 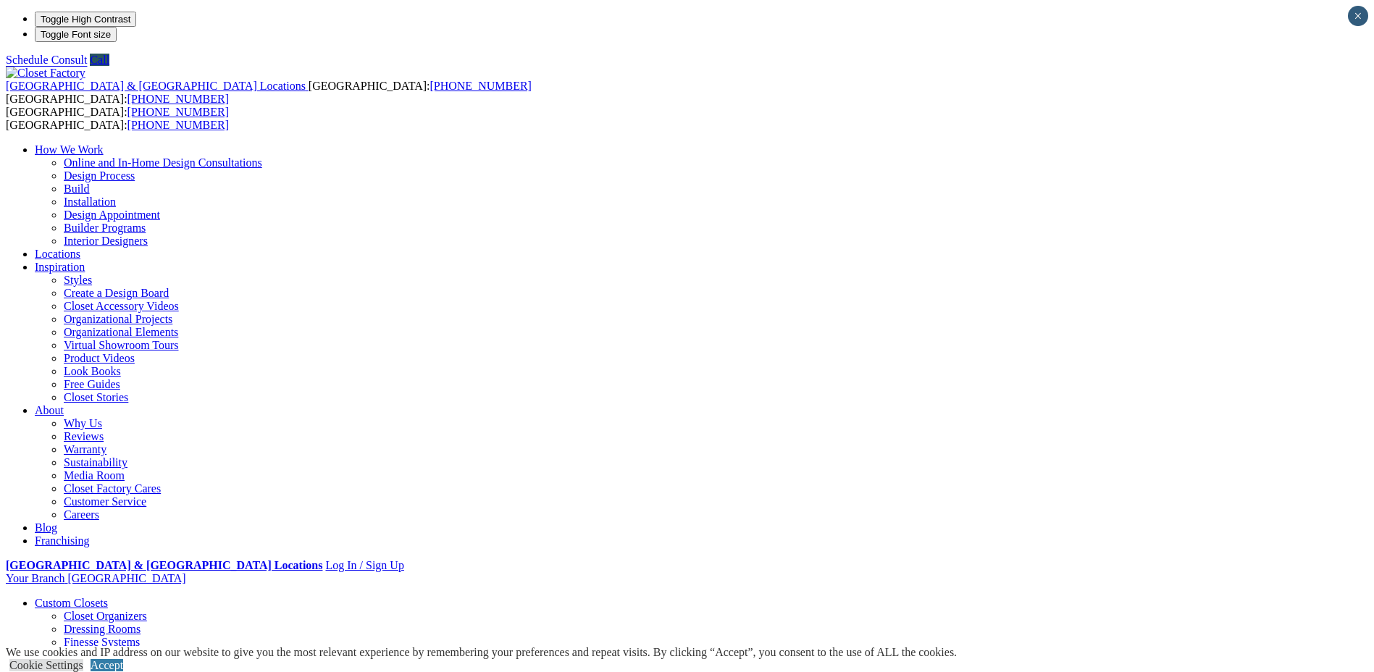 I want to click on a: Media Room, so click(x=94, y=475).